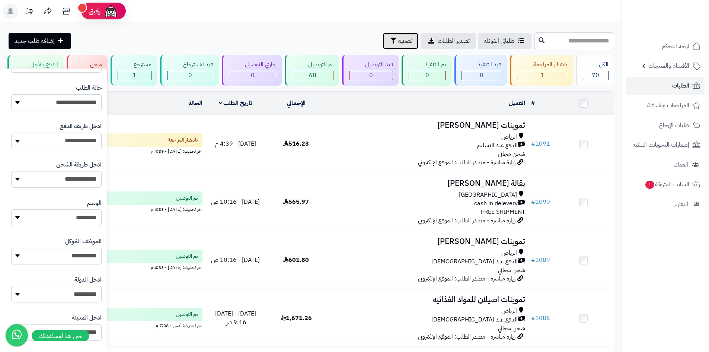  Describe the element at coordinates (400, 41) in the screenshot. I see `button: تصفية` at that location.